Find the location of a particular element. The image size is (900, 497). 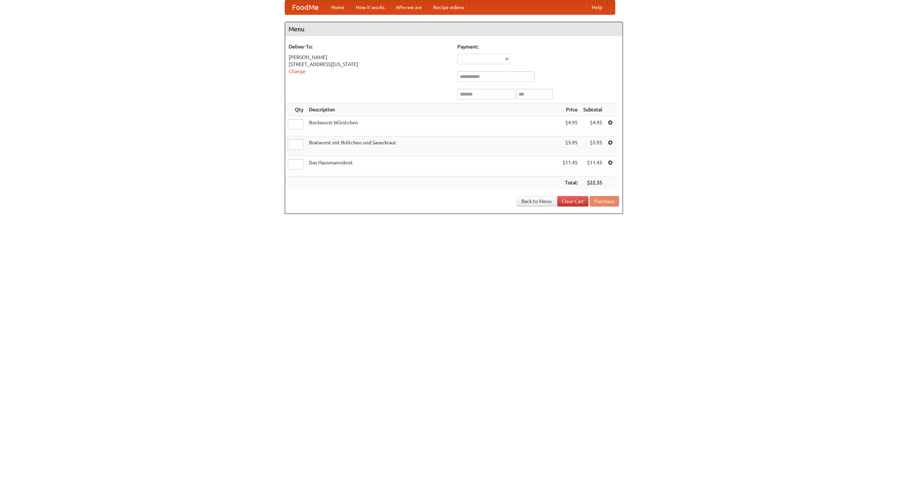

th: Description is located at coordinates (433, 110).